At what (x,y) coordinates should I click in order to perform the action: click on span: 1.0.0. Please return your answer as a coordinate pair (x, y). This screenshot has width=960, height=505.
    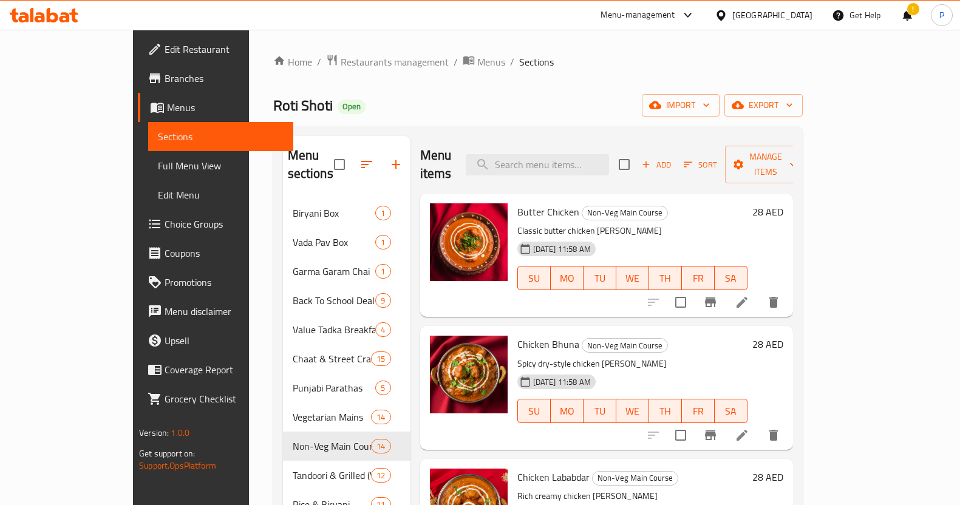
    Looking at the image, I should click on (180, 433).